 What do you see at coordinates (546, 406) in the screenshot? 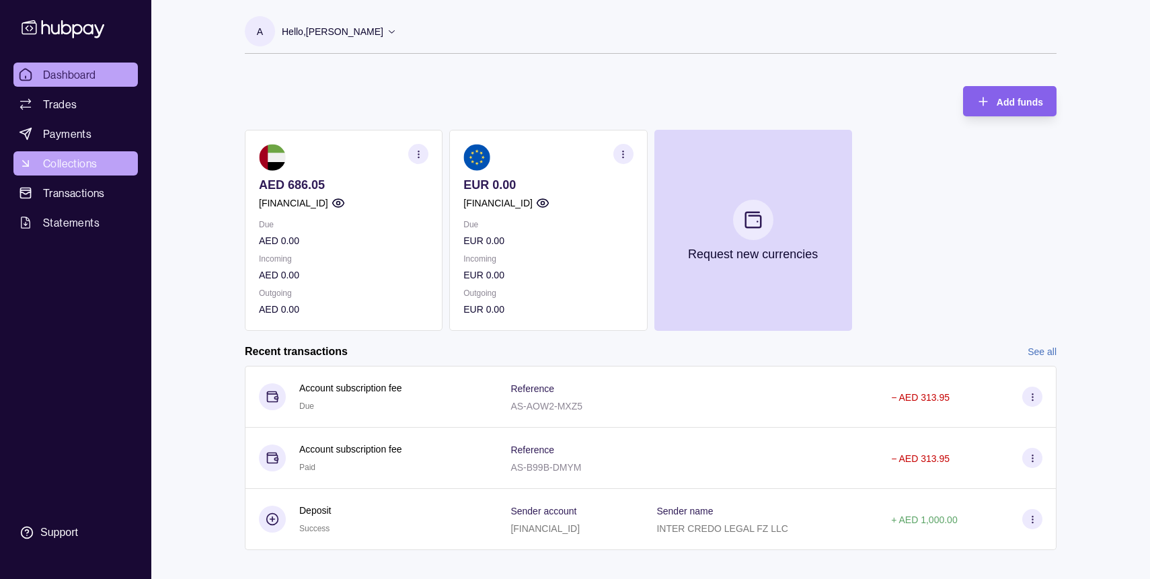
I see `p: AS-AOW2-MXZ5` at bounding box center [546, 406].